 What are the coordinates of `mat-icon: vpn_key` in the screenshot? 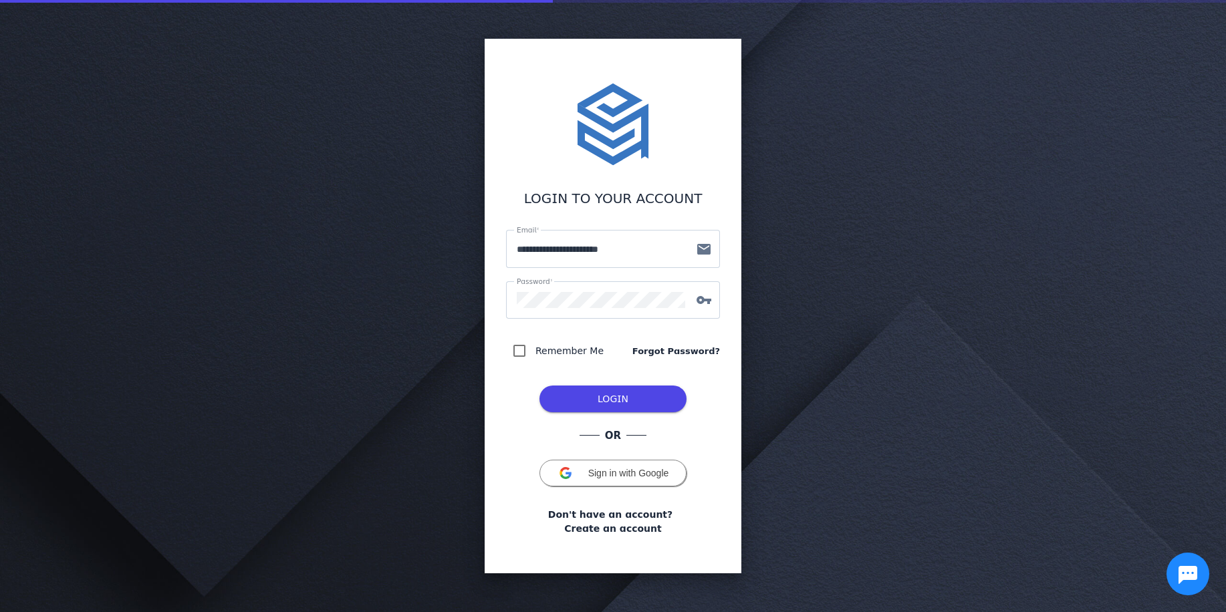 It's located at (704, 300).